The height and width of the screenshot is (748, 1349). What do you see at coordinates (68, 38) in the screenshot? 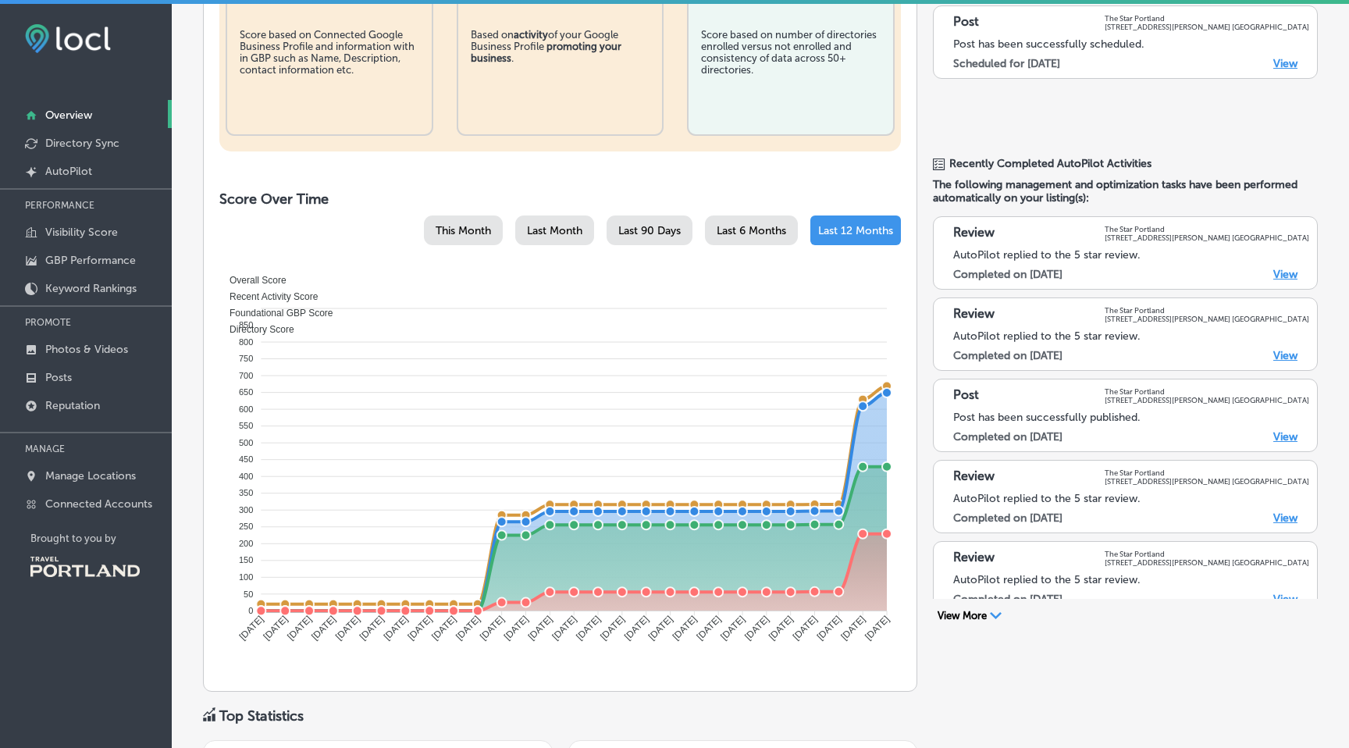
I see `img: fda3e92497d09a02dc62c9cd864e3231.png` at bounding box center [68, 38].